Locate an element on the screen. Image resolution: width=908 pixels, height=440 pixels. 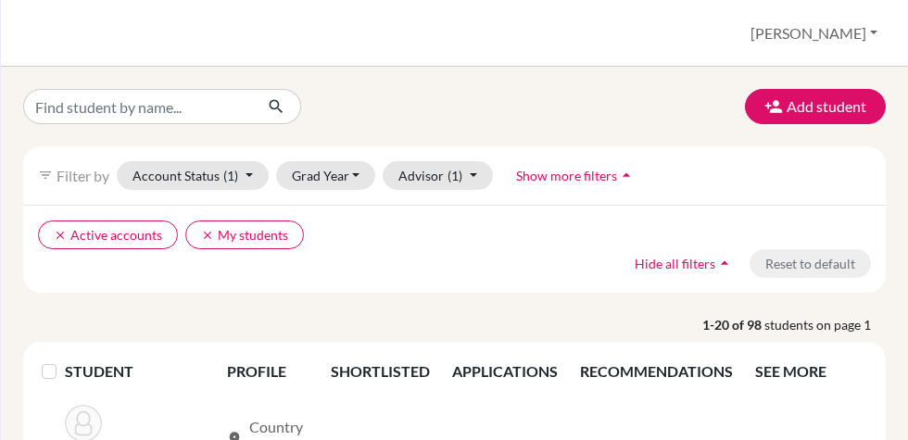
button: Add student is located at coordinates (815, 107).